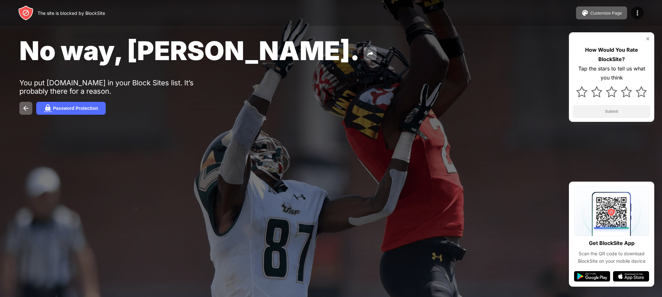 The width and height of the screenshot is (662, 297). I want to click on button: Password Protection, so click(71, 108).